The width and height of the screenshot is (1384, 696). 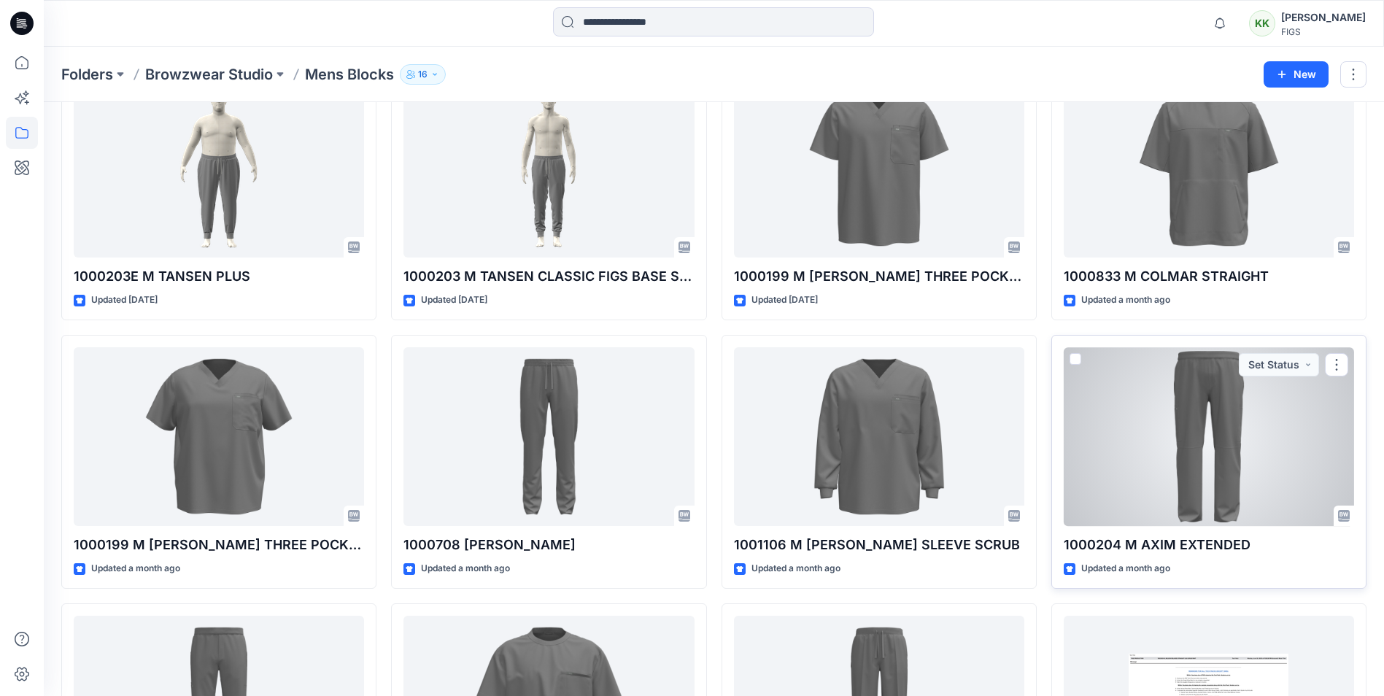 What do you see at coordinates (1262, 23) in the screenshot?
I see `div: KK` at bounding box center [1262, 23].